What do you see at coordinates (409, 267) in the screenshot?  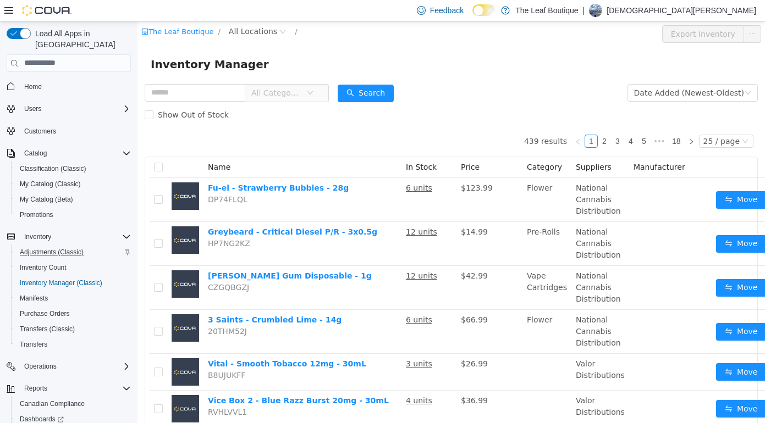 I see `td: Vape Cartridges` at bounding box center [409, 267].